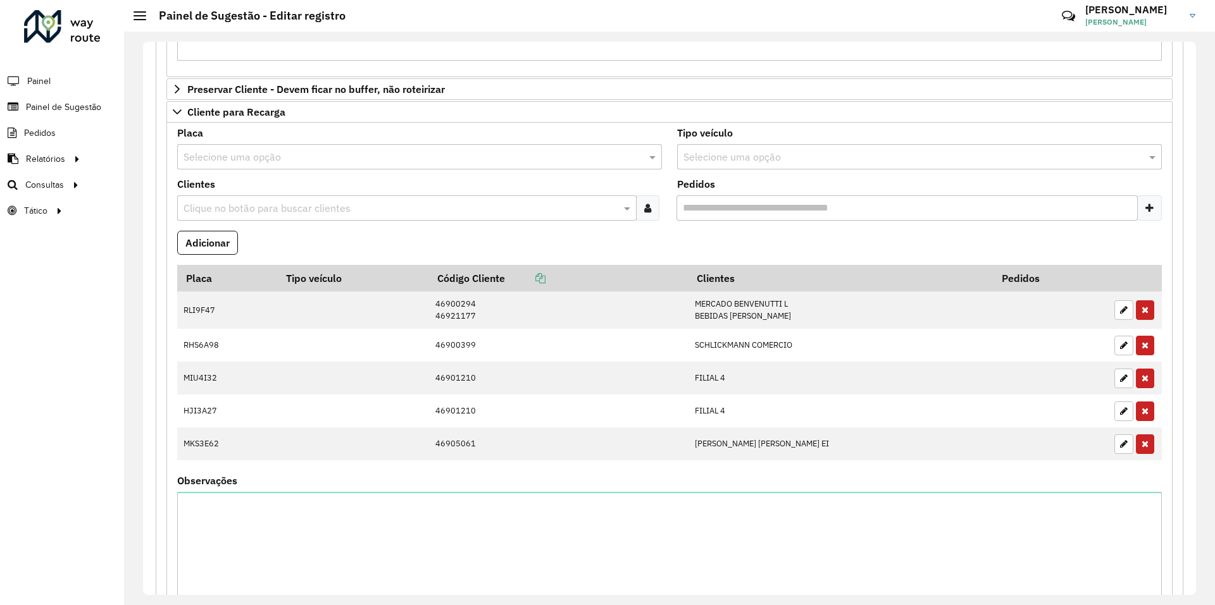 The height and width of the screenshot is (605, 1215). Describe the element at coordinates (40, 133) in the screenshot. I see `span: Pedidos` at that location.